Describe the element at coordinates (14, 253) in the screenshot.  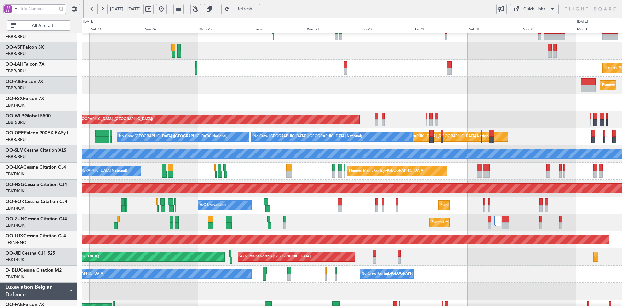
I see `span: OO-JID` at that location.